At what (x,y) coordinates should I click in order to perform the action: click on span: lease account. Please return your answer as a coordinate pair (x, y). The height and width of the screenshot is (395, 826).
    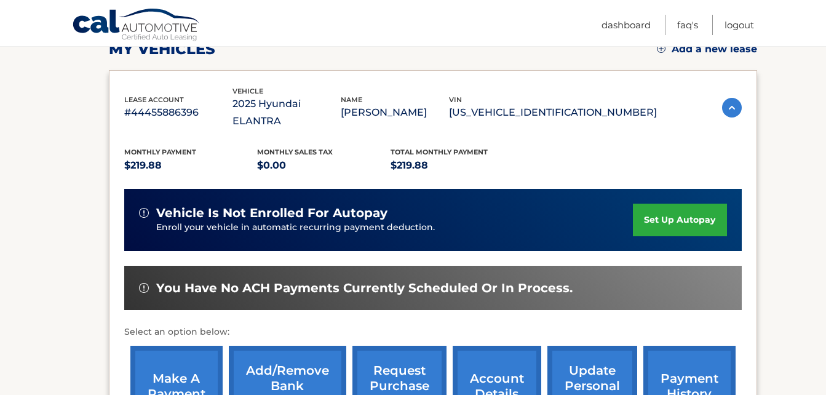
    Looking at the image, I should click on (154, 100).